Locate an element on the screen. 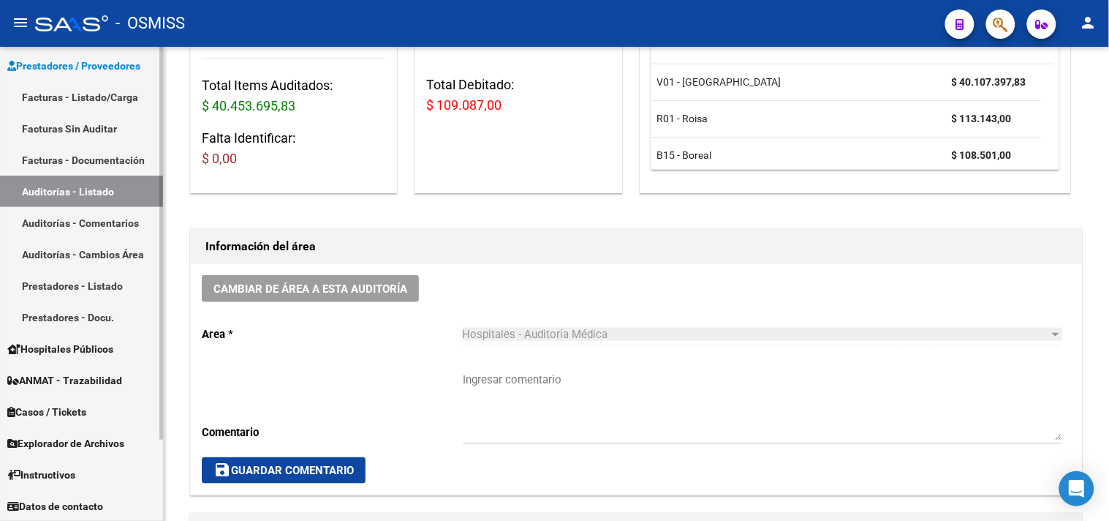 This screenshot has height=521, width=1109. mat-icon: save is located at coordinates (222, 469).